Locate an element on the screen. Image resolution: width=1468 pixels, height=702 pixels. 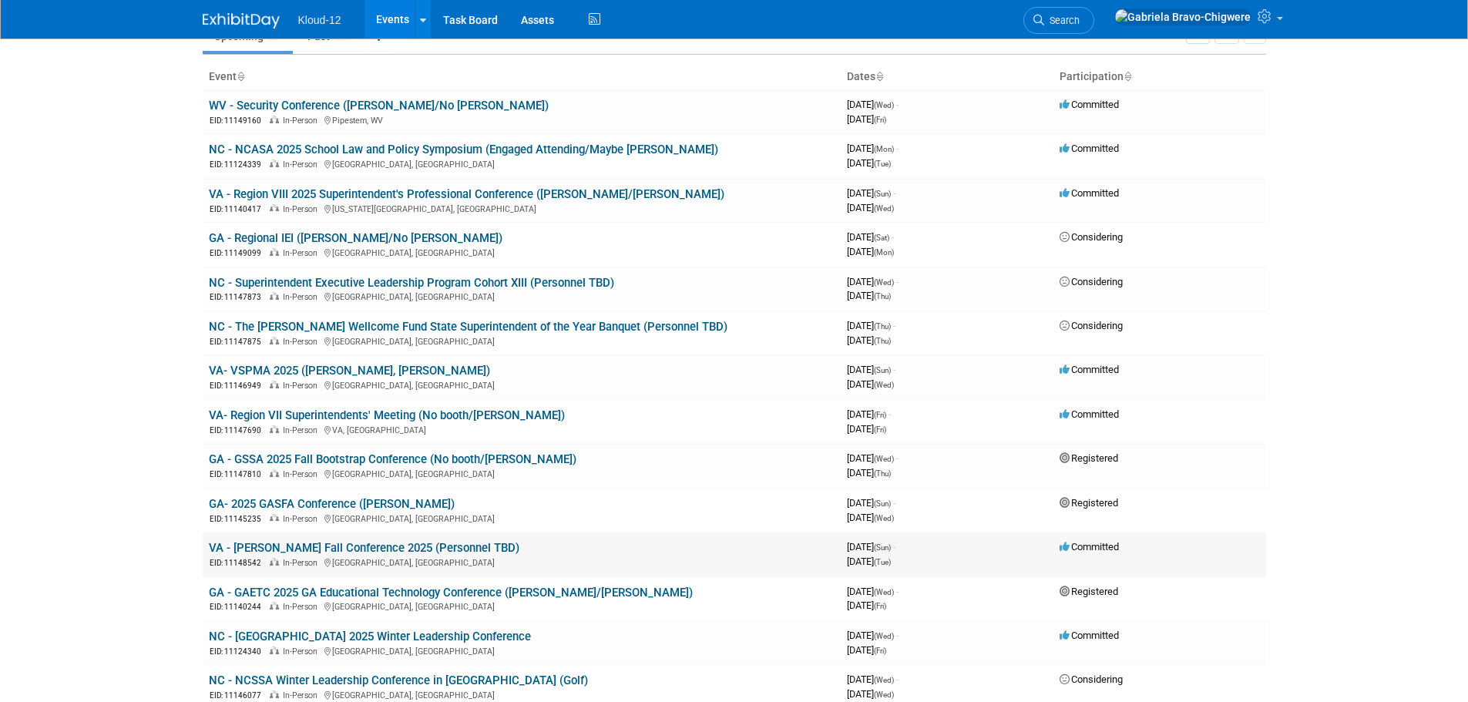
span: EID: 11147873 is located at coordinates (238, 297).